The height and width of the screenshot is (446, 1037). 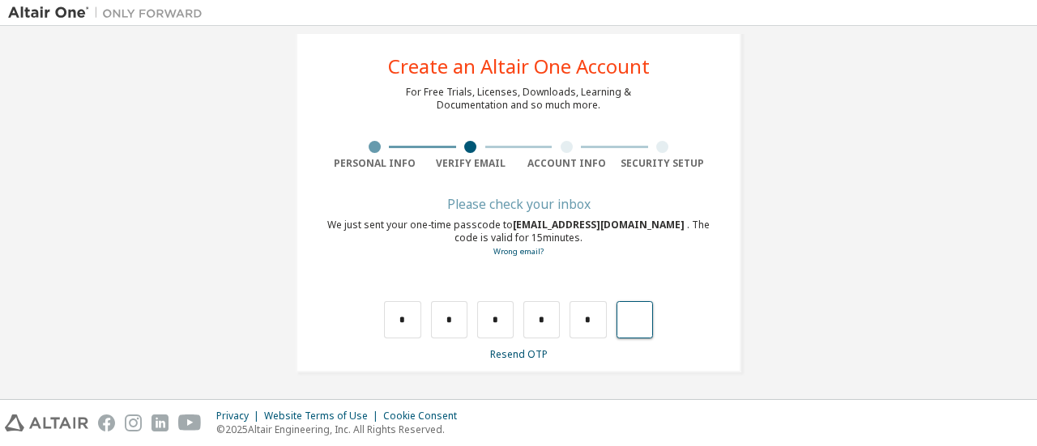 I want to click on p: © 2025 Altair Engineering, Inc. All Rights Reserved., so click(x=341, y=429).